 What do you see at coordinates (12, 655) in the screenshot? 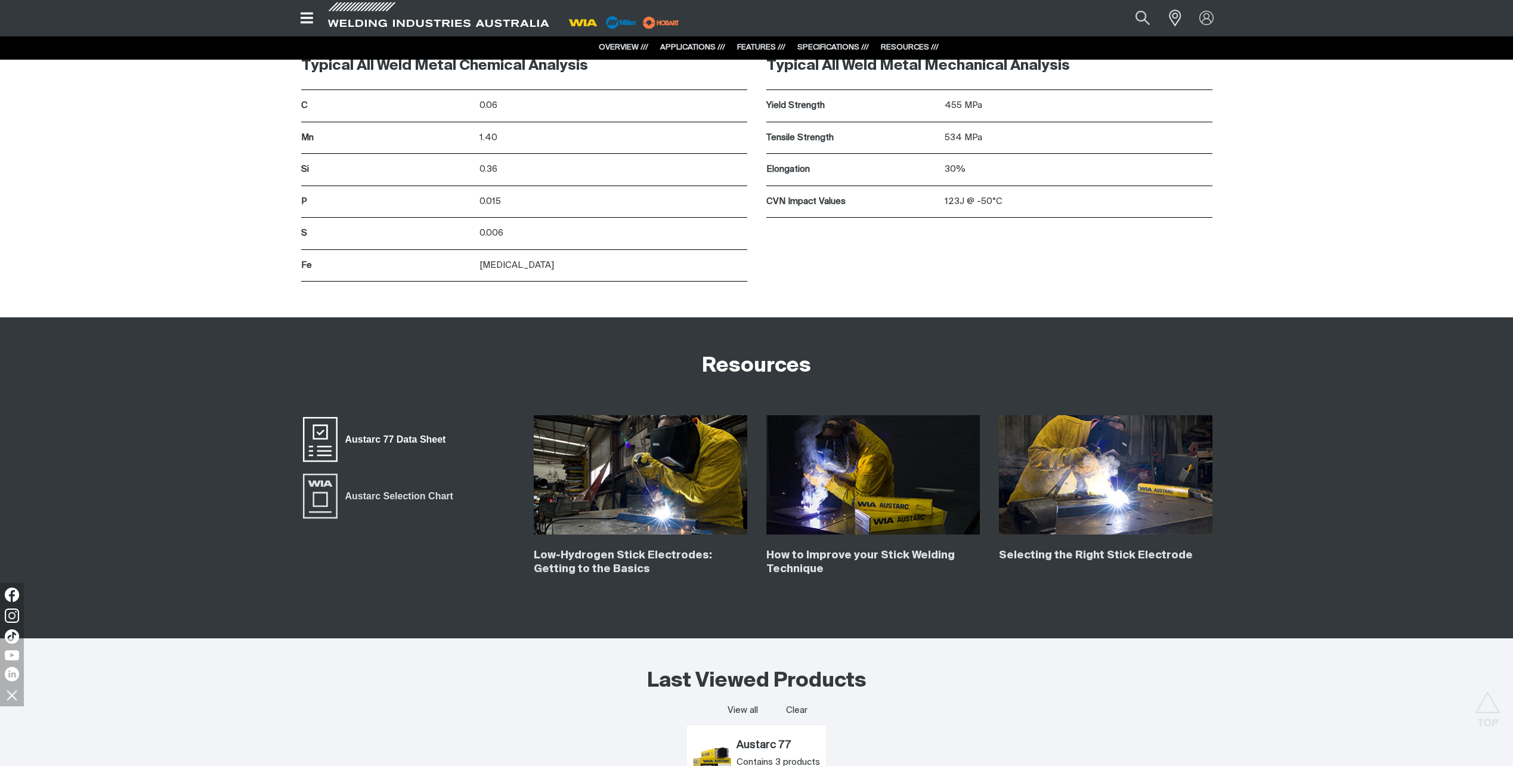
I see `img: YouTube` at bounding box center [12, 655].